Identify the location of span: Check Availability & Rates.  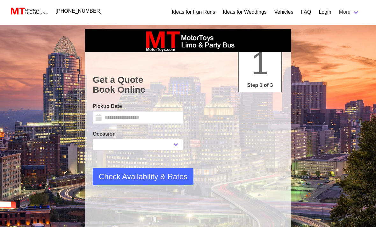
(143, 177).